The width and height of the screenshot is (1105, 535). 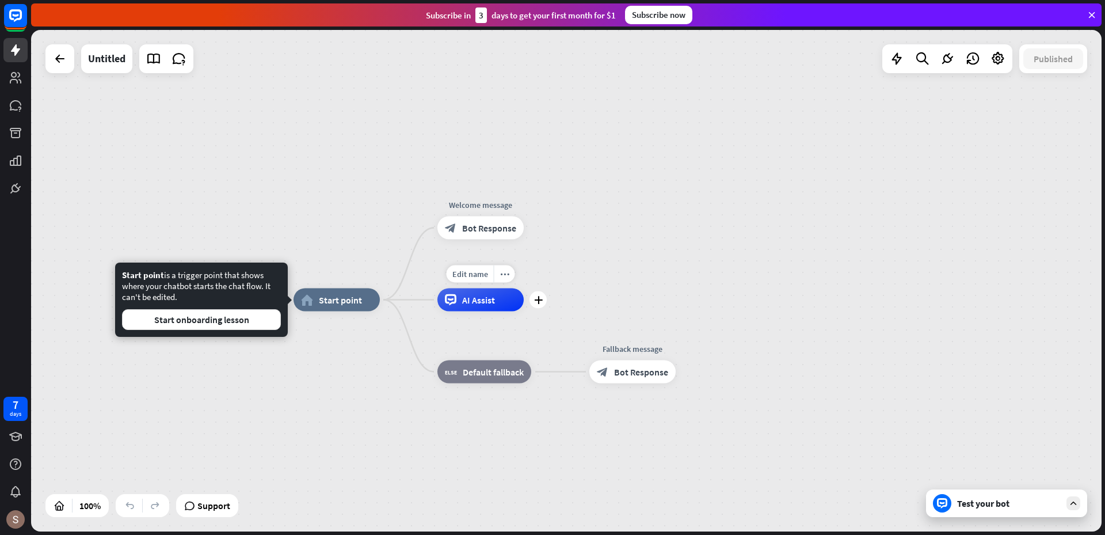 I want to click on i: more_horiz, so click(x=505, y=273).